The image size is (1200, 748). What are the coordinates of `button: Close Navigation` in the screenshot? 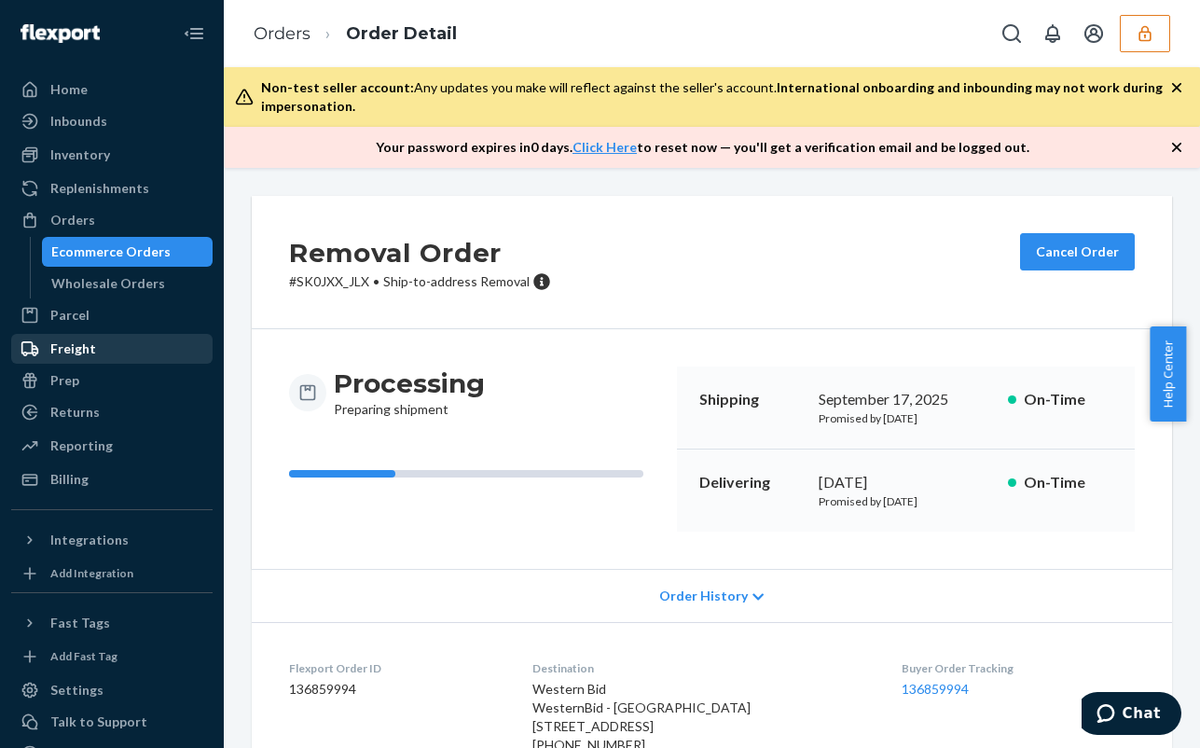 It's located at (194, 34).